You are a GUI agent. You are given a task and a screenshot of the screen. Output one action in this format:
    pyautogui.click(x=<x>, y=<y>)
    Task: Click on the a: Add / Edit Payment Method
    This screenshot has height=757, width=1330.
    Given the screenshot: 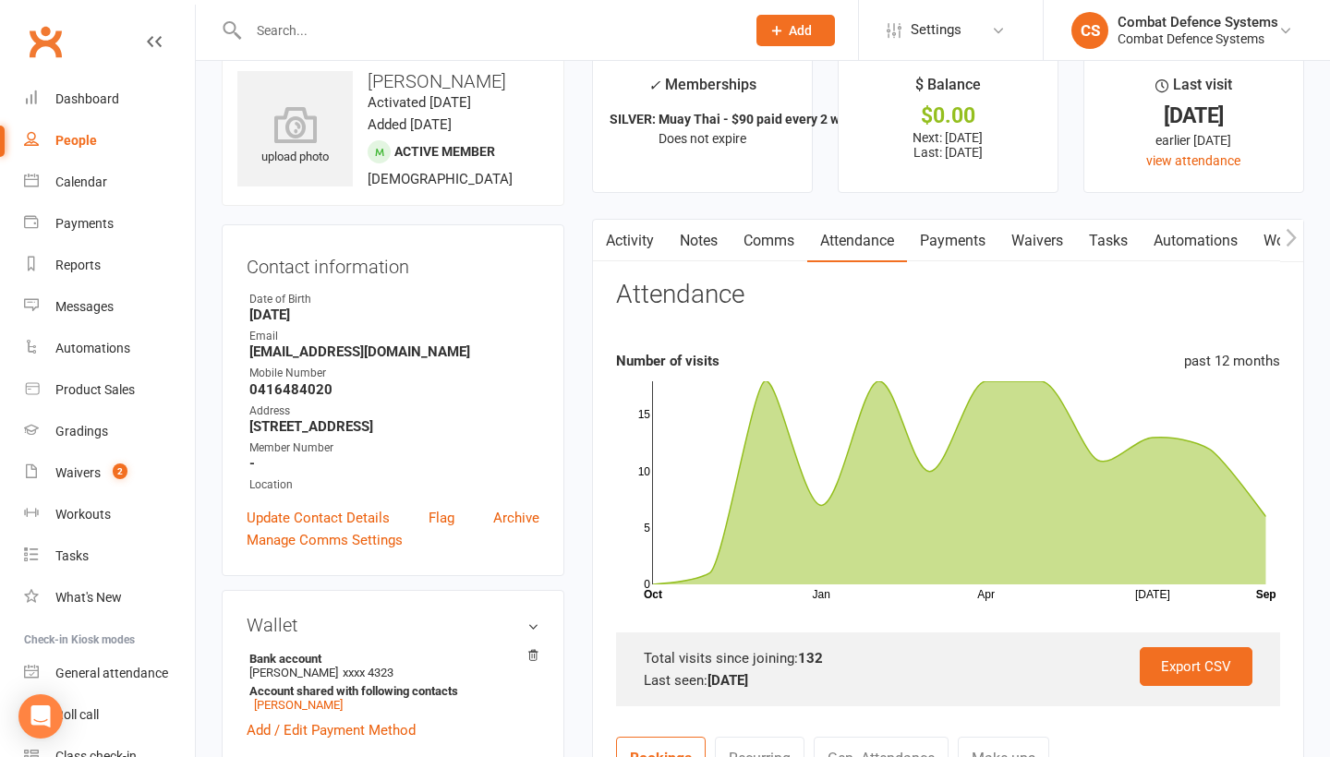 What is the action you would take?
    pyautogui.click(x=331, y=730)
    